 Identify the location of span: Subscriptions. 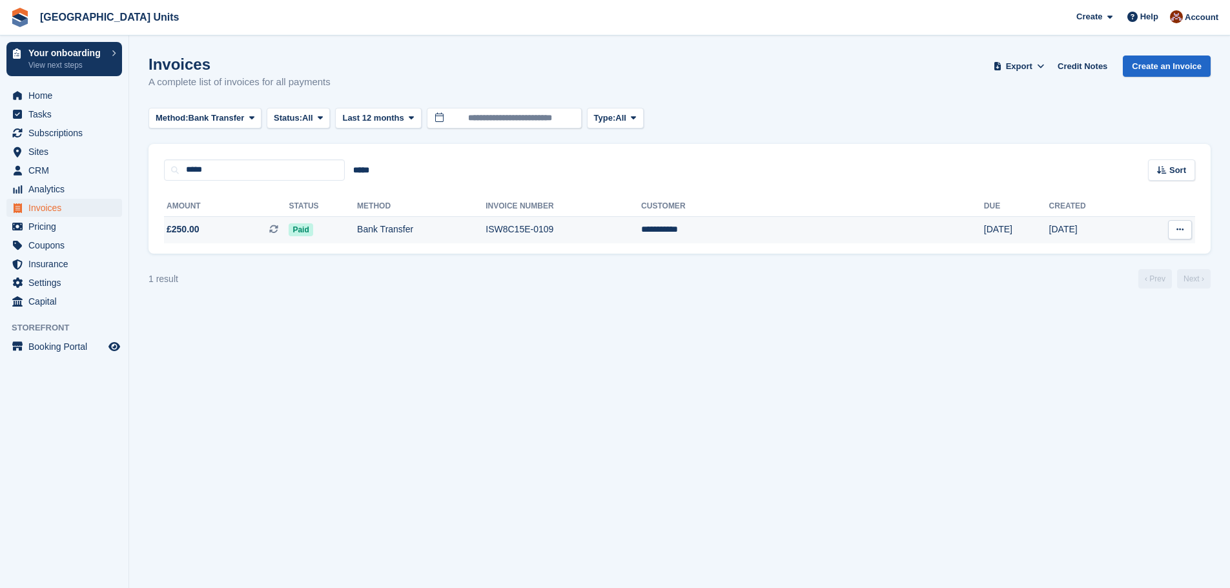
(67, 133).